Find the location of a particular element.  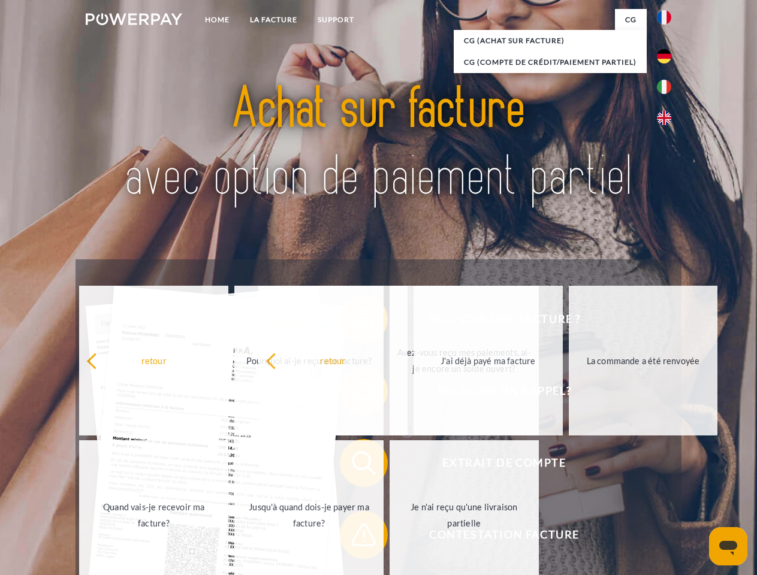

div: J'ai déjà payé ma facture is located at coordinates (488, 360).